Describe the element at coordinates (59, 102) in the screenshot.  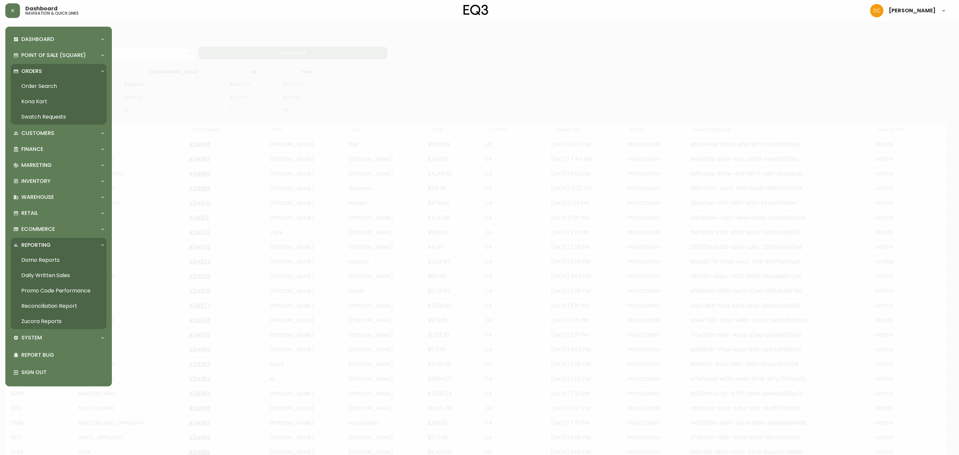
I see `a: Kona Kart` at that location.